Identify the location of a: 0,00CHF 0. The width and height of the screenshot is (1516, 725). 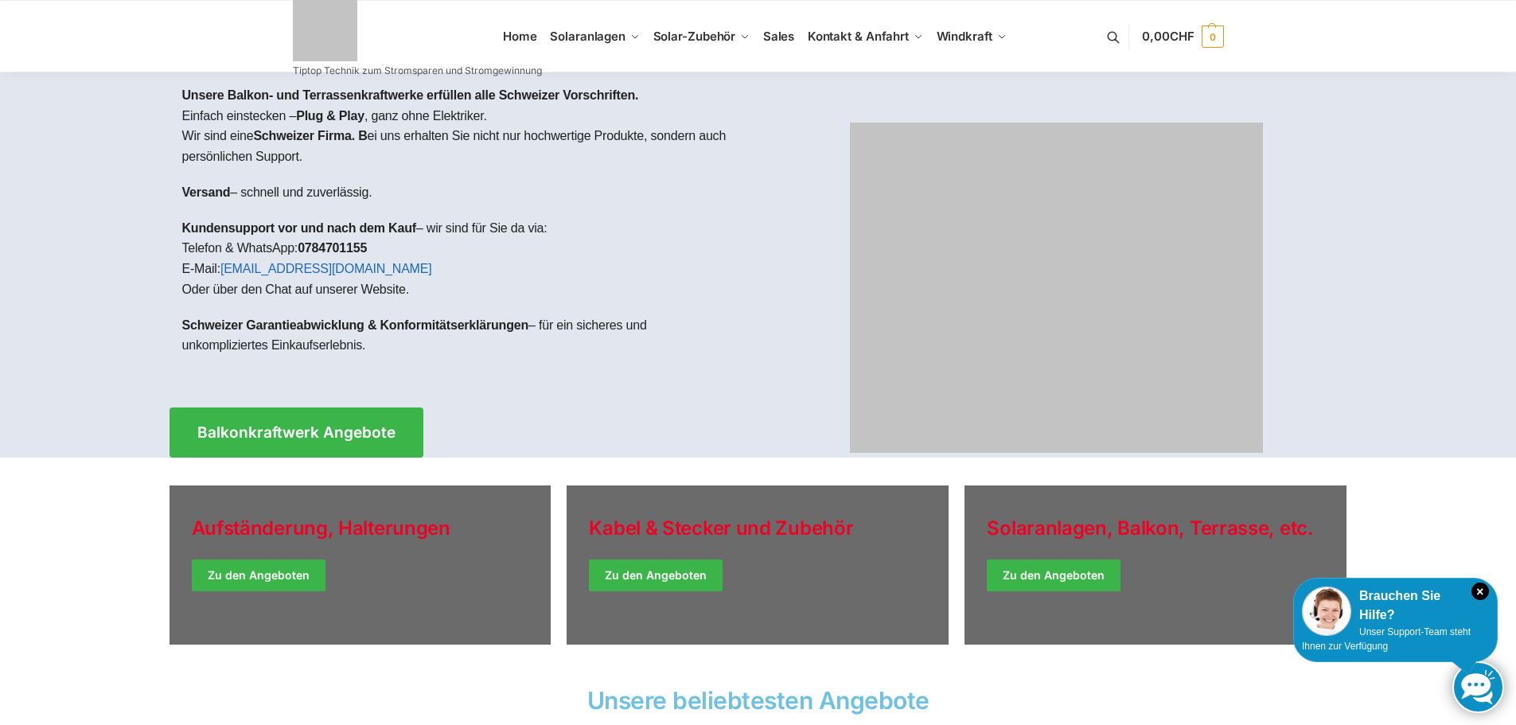
(1183, 37).